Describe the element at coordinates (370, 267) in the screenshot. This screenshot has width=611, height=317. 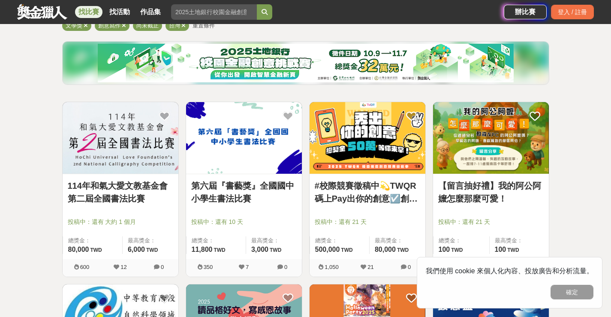
I see `span: 21` at that location.